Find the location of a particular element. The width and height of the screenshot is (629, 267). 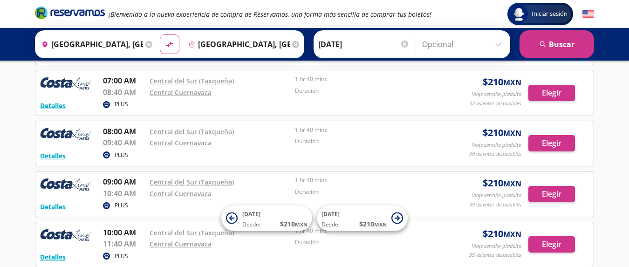

input: Buscar Destino is located at coordinates (237, 44).